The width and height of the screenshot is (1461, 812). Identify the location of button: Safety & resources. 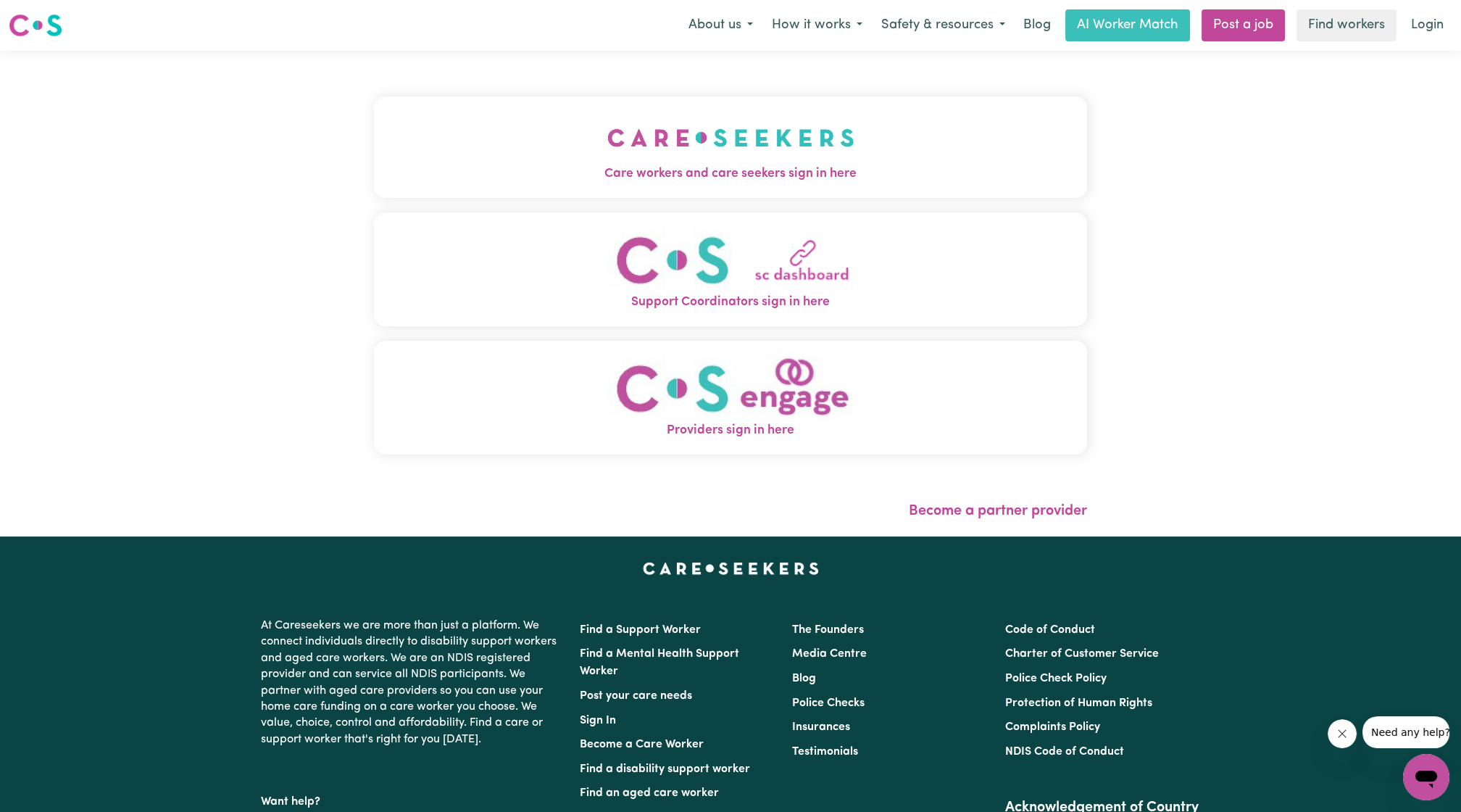
(943, 25).